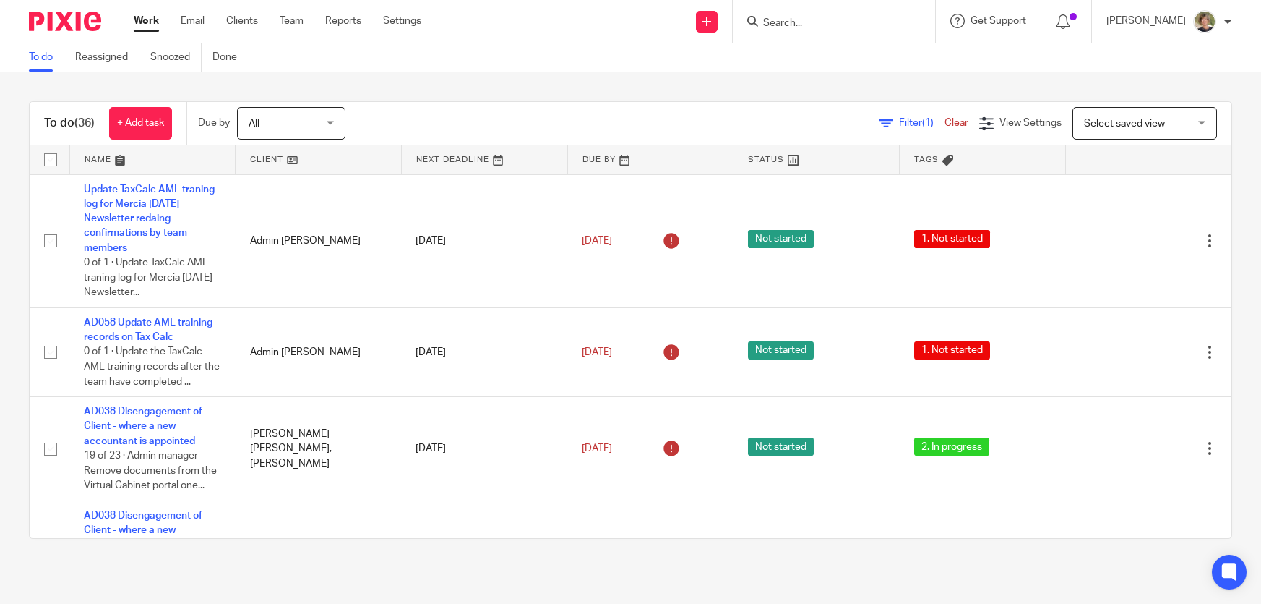 This screenshot has width=1261, height=604. Describe the element at coordinates (230, 57) in the screenshot. I see `a: Done` at that location.